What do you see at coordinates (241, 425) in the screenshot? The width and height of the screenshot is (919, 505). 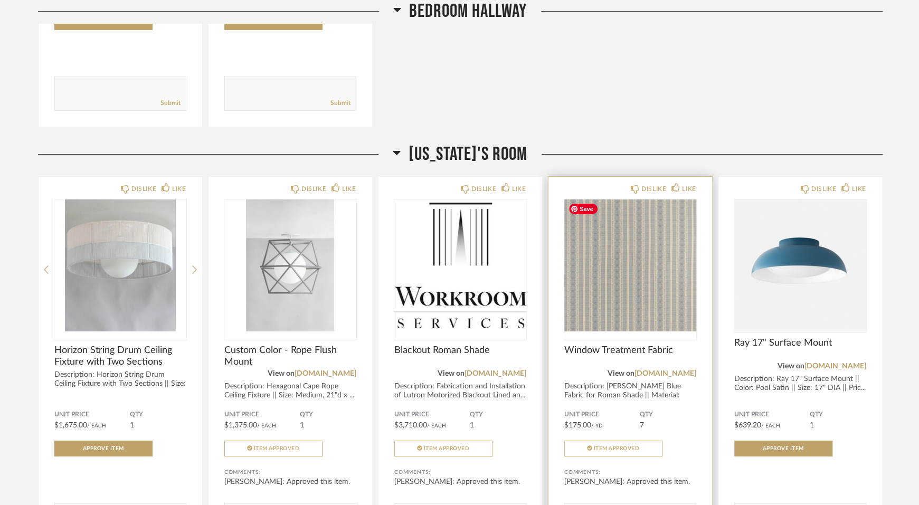 I see `span: $1,375.00` at bounding box center [241, 425].